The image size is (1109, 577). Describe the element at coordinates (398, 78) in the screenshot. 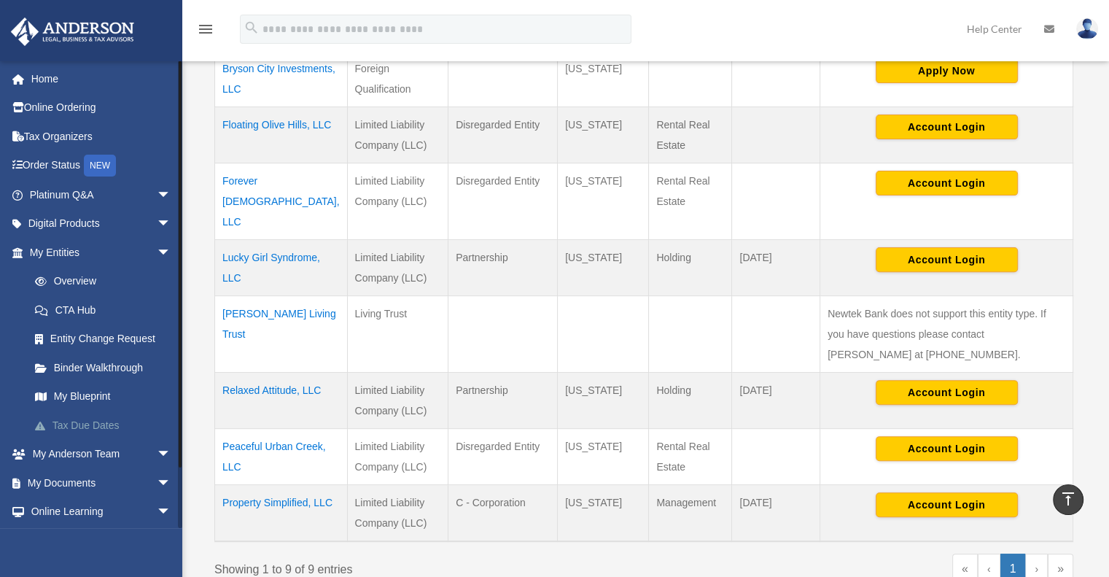

I see `td: Foreign Qualification` at that location.